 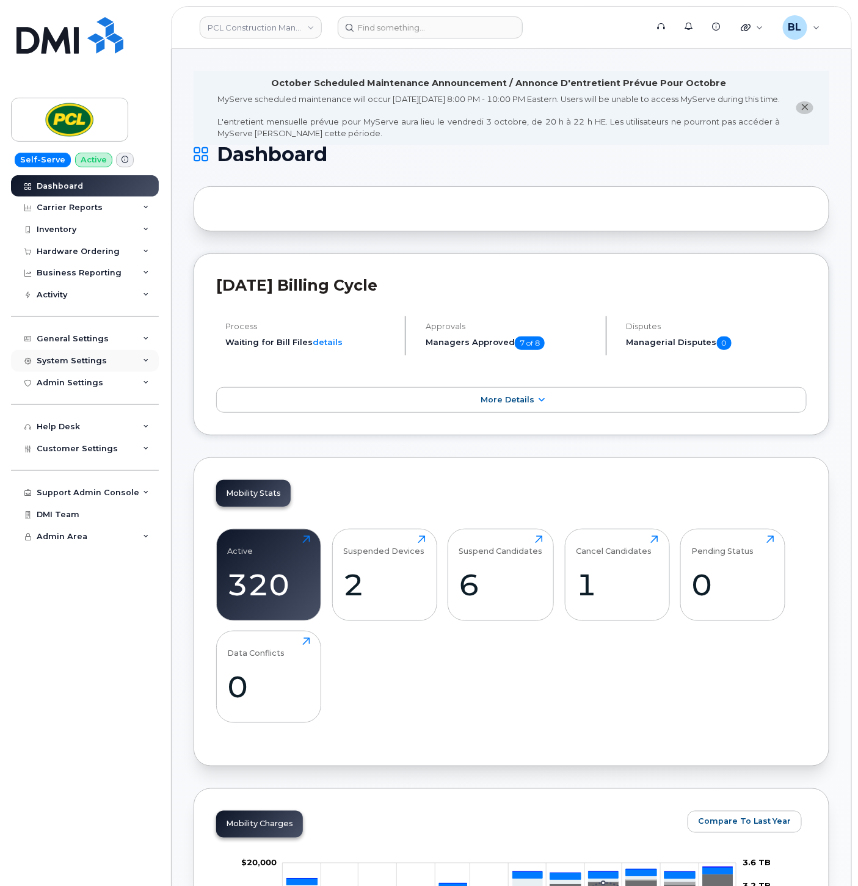 I want to click on tspan: 3.6 TB, so click(x=757, y=863).